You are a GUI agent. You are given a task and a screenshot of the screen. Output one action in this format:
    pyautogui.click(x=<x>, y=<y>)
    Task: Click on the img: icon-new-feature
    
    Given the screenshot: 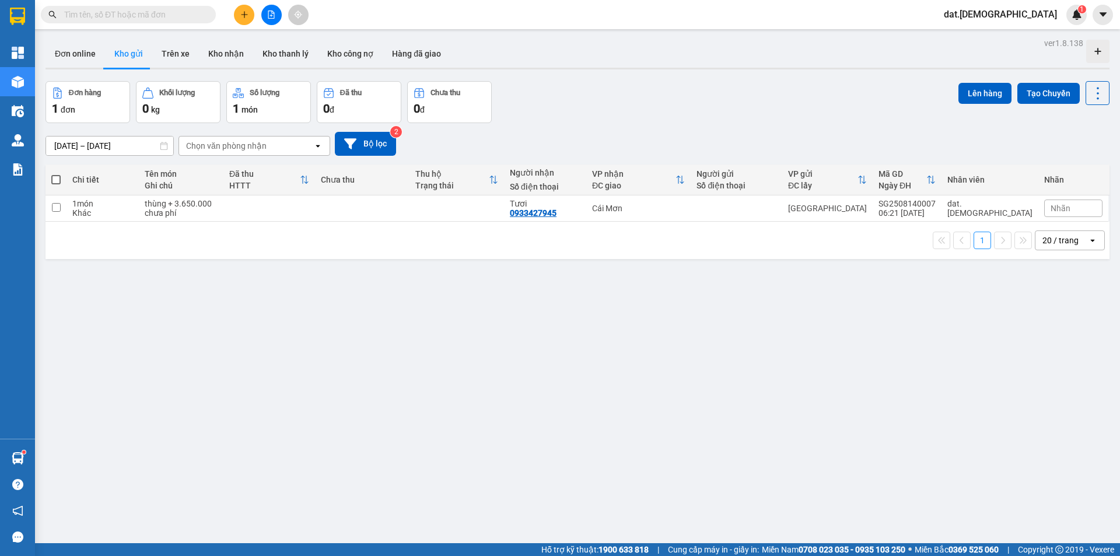 What is the action you would take?
    pyautogui.click(x=1076, y=15)
    